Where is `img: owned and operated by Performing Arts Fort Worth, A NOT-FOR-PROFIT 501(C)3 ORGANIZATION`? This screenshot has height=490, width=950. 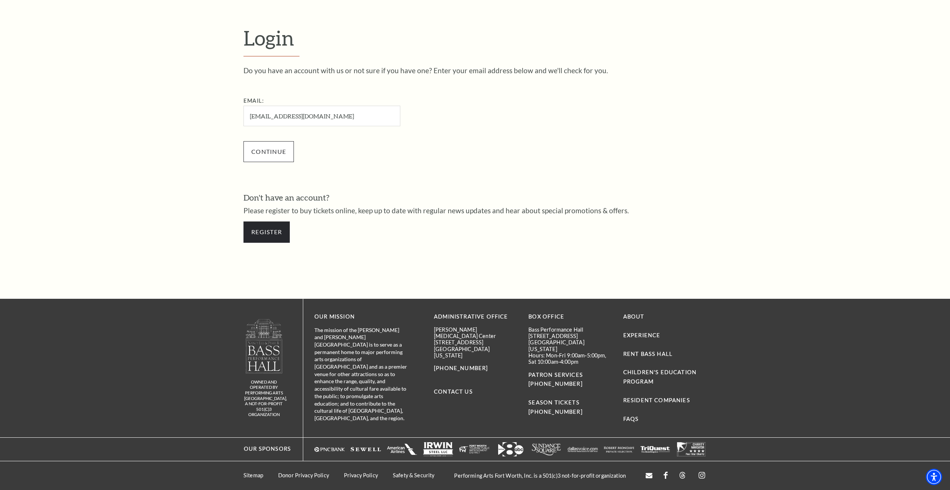 img: owned and operated by Performing Arts Fort Worth, A NOT-FOR-PROFIT 501(C)3 ORGANIZATION is located at coordinates (264, 346).